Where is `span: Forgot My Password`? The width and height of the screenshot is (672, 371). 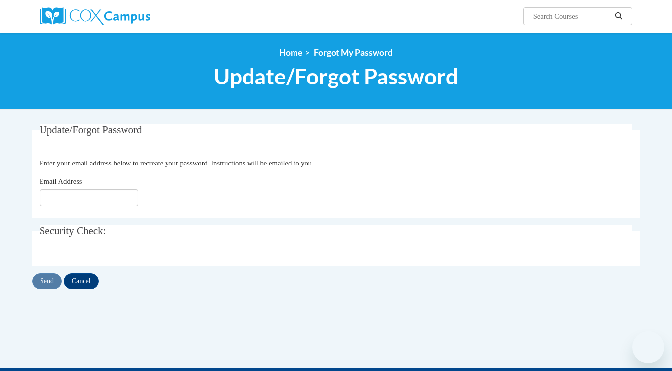
span: Forgot My Password is located at coordinates (353, 52).